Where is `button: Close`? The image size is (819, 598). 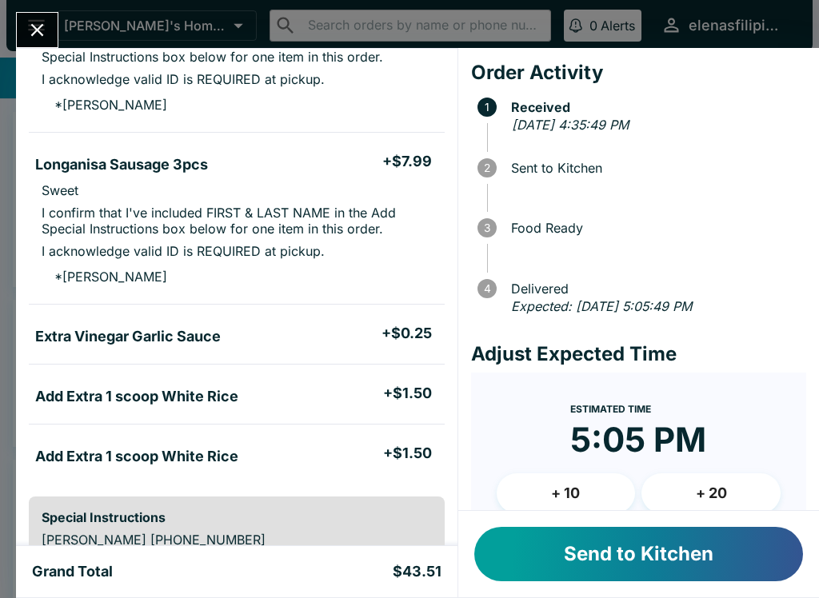 button: Close is located at coordinates (37, 30).